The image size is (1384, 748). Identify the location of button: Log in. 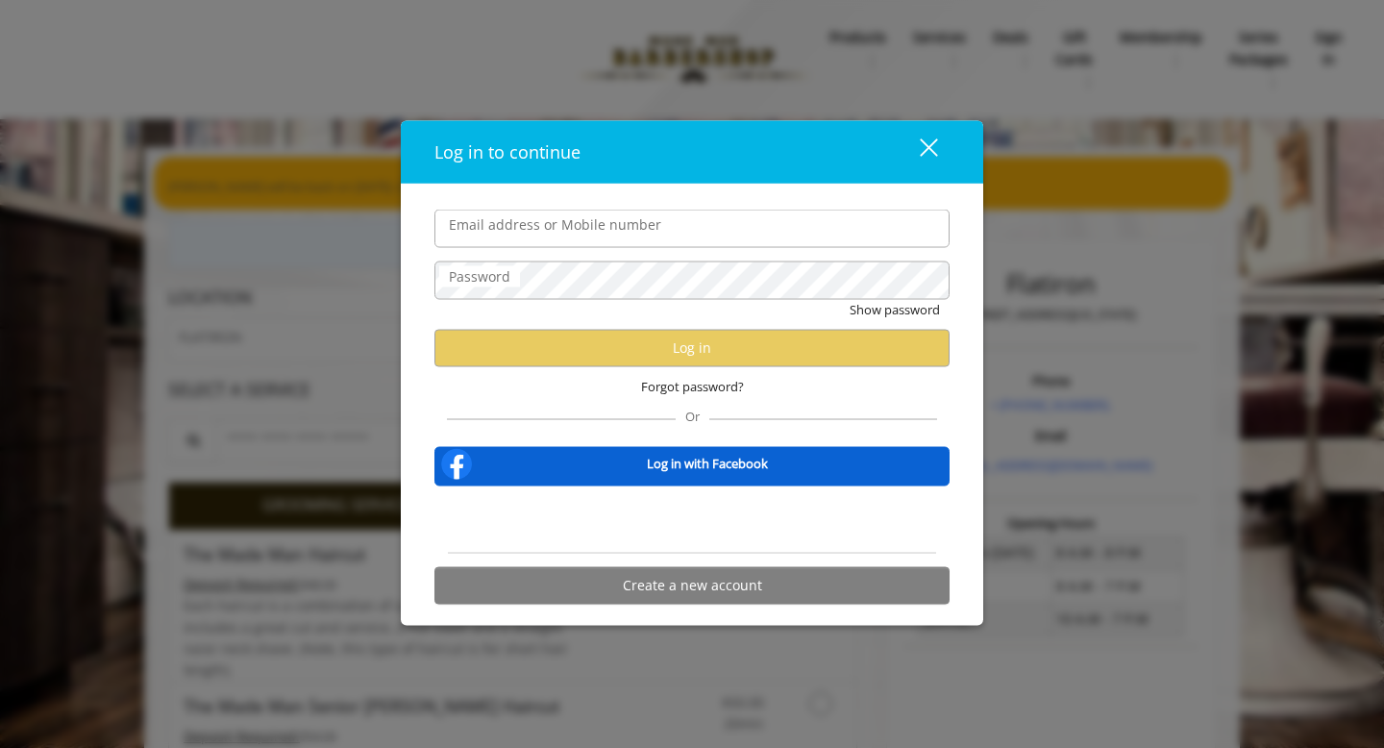
(692, 347).